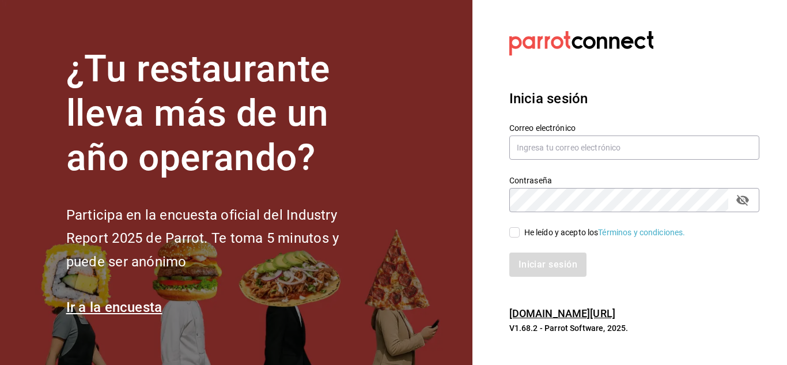 This screenshot has width=787, height=365. What do you see at coordinates (114, 307) in the screenshot?
I see `a: Ir a la encuesta` at bounding box center [114, 307].